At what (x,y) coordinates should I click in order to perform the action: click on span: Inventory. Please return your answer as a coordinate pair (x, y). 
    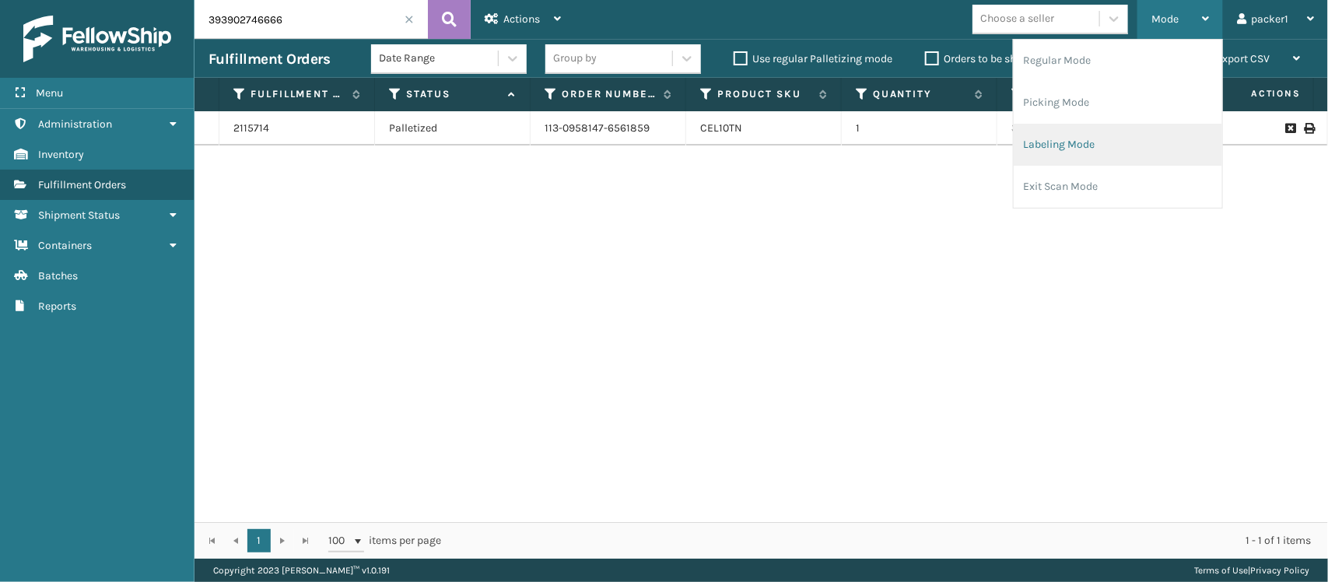
    Looking at the image, I should click on (61, 154).